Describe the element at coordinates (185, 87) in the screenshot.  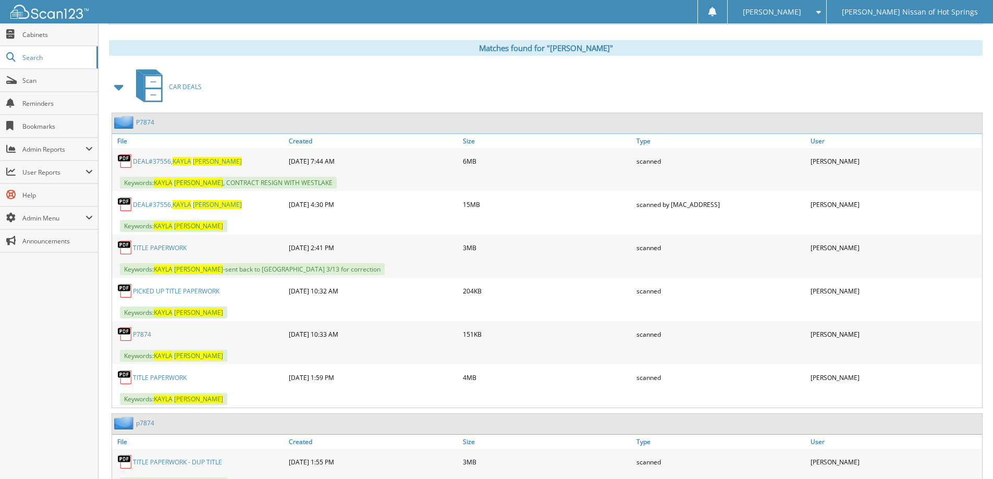
I see `span: CAR DEALS` at that location.